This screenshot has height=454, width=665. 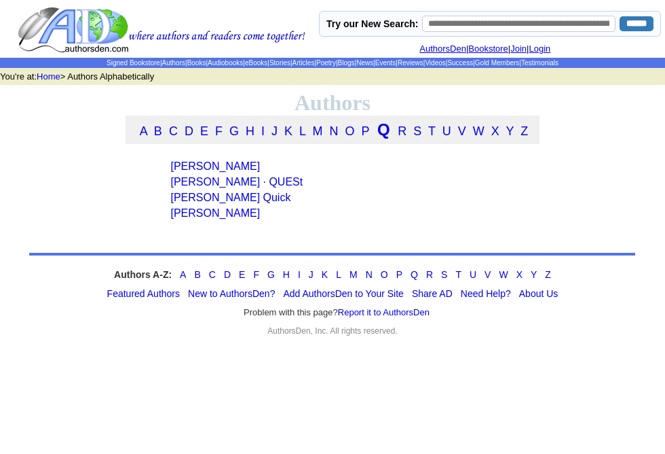 I want to click on label: Try our New Search:, so click(x=372, y=24).